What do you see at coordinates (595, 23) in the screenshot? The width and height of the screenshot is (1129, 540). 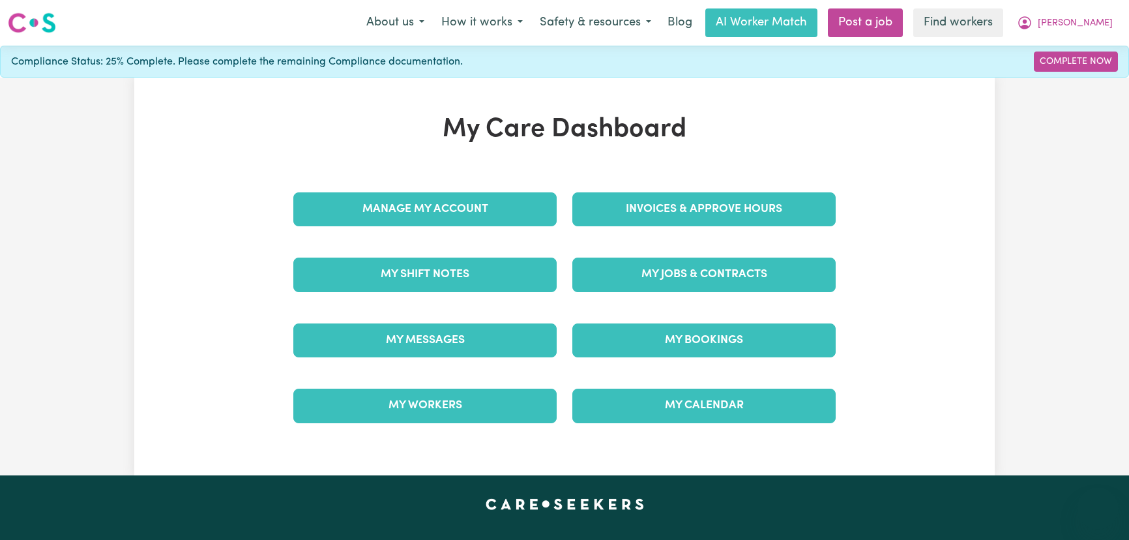 I see `button: Safety & resources` at bounding box center [595, 23].